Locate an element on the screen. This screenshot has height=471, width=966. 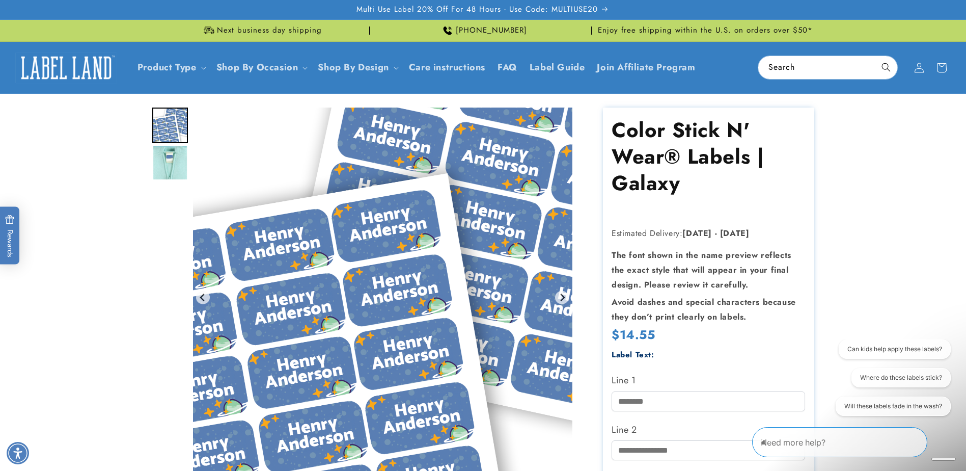
summary: Shop By Design is located at coordinates (357, 67).